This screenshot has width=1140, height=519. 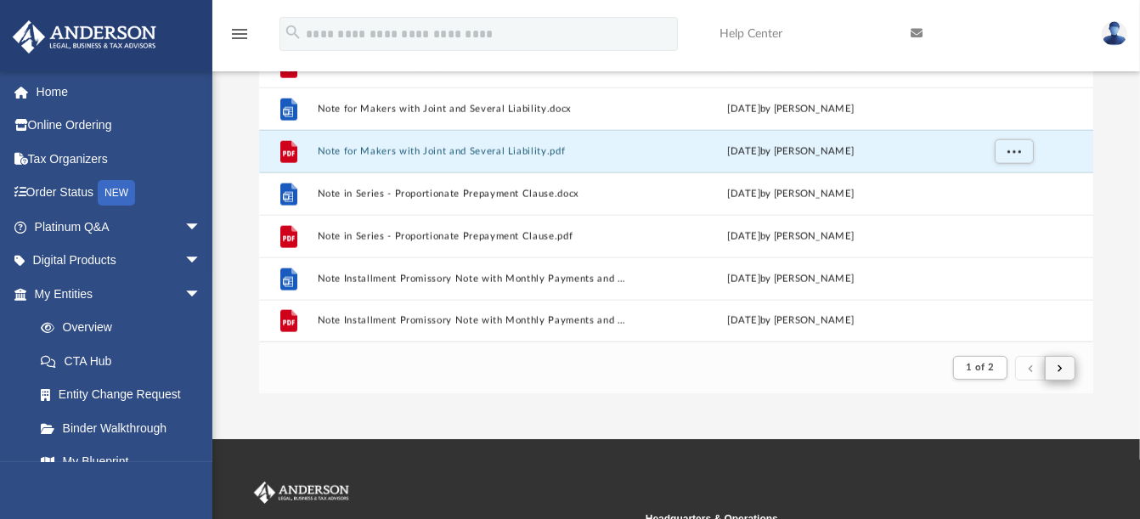 I want to click on div: grid, so click(x=676, y=191).